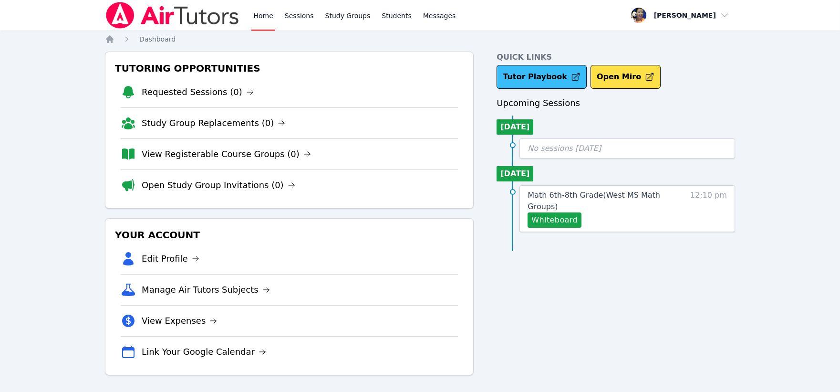 This screenshot has width=840, height=392. I want to click on a: Link Your Google Calendar, so click(204, 352).